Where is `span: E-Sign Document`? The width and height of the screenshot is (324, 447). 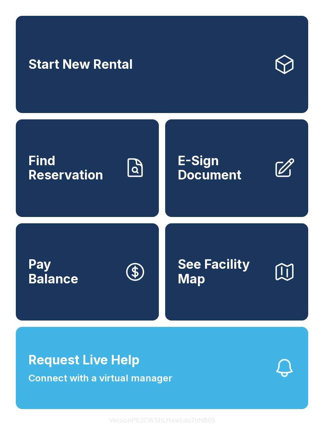
span: E-Sign Document is located at coordinates (222, 168).